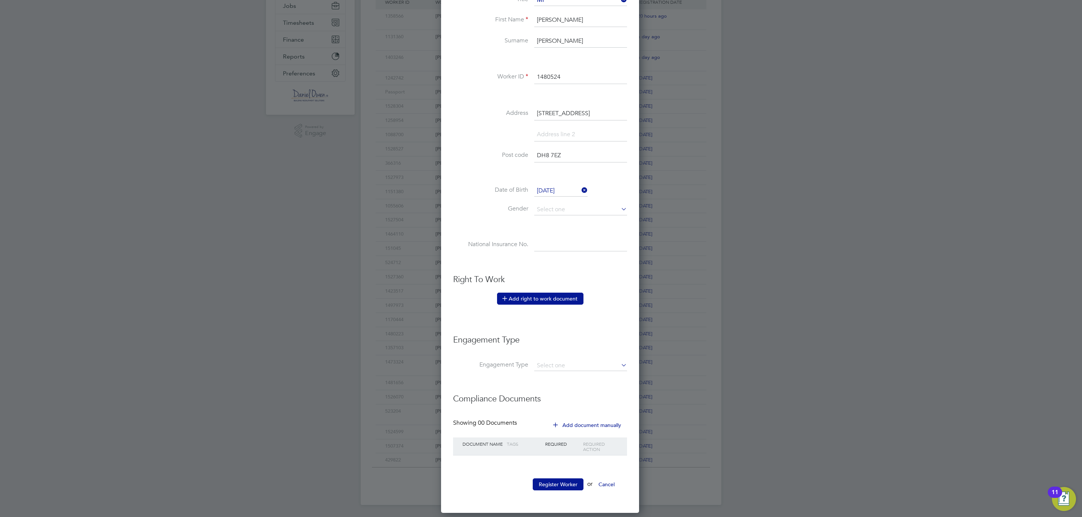  I want to click on span: 00 Documents, so click(497, 423).